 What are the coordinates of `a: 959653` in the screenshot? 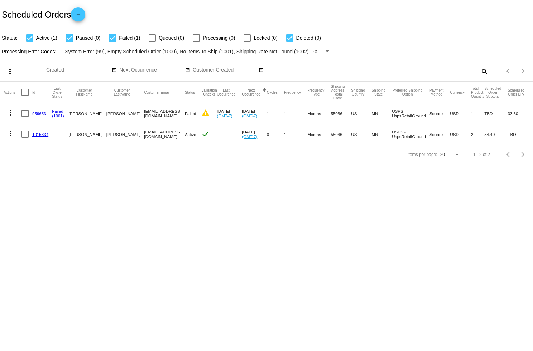 It's located at (39, 114).